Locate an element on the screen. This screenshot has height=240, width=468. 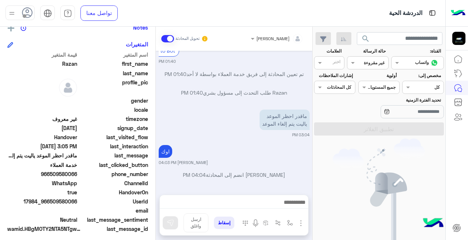
span: phone_number is located at coordinates (113, 174).